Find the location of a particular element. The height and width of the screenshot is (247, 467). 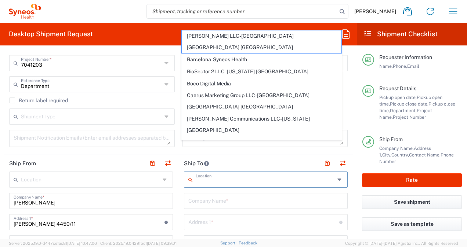

h2: Ship From is located at coordinates (22, 164).